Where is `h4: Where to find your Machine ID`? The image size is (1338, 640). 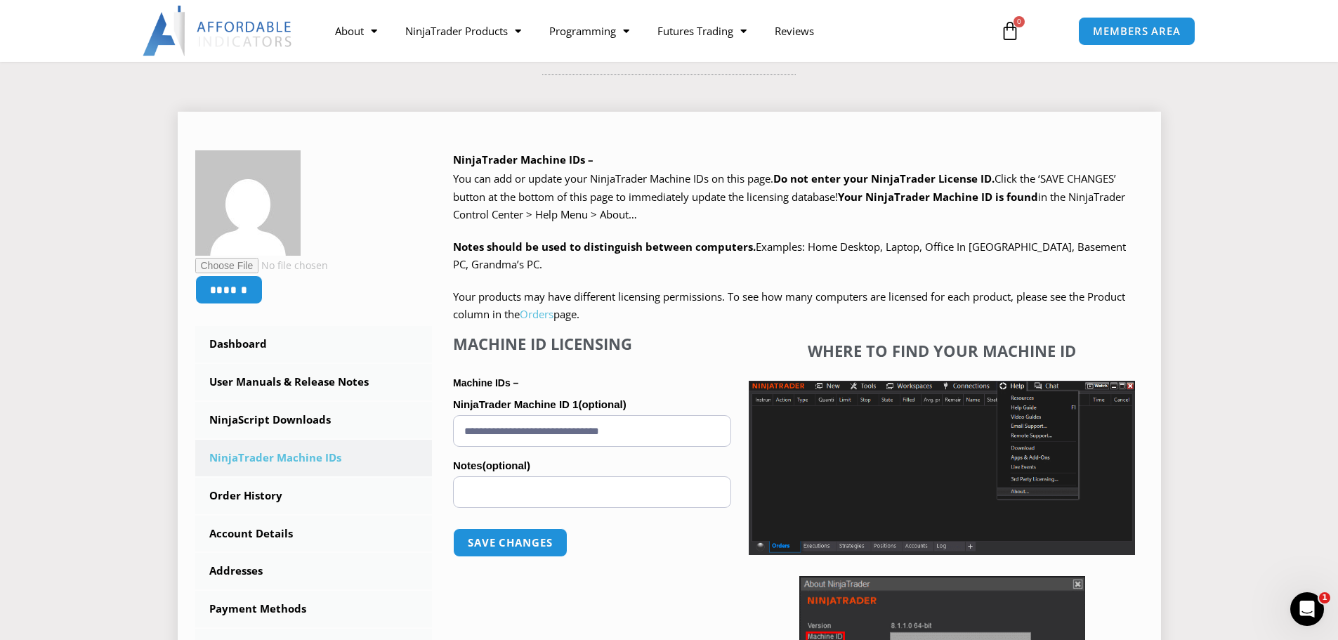
h4: Where to find your Machine ID is located at coordinates (942, 351).